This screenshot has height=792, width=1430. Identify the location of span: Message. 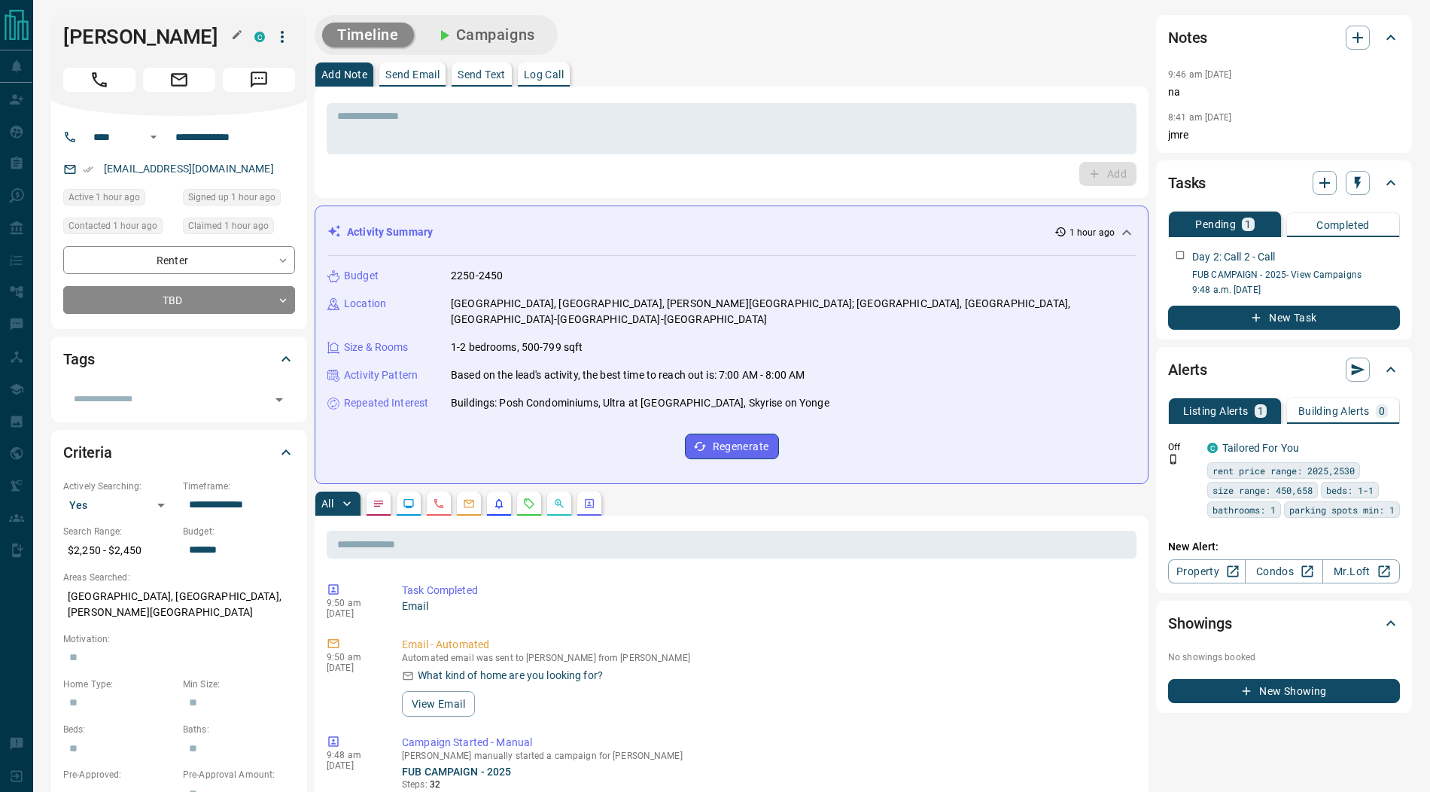
(259, 80).